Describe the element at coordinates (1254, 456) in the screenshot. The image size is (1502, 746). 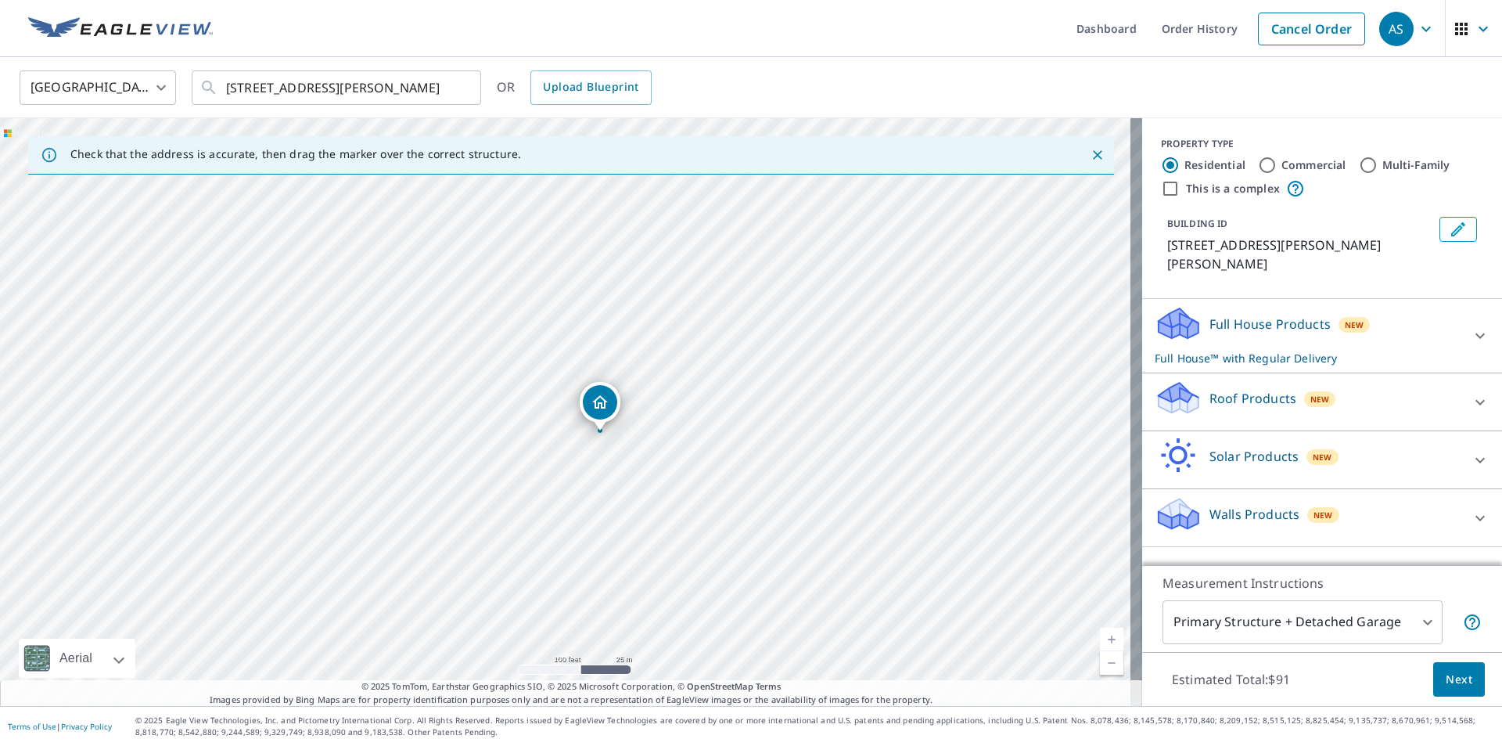
I see `p: Solar Products` at that location.